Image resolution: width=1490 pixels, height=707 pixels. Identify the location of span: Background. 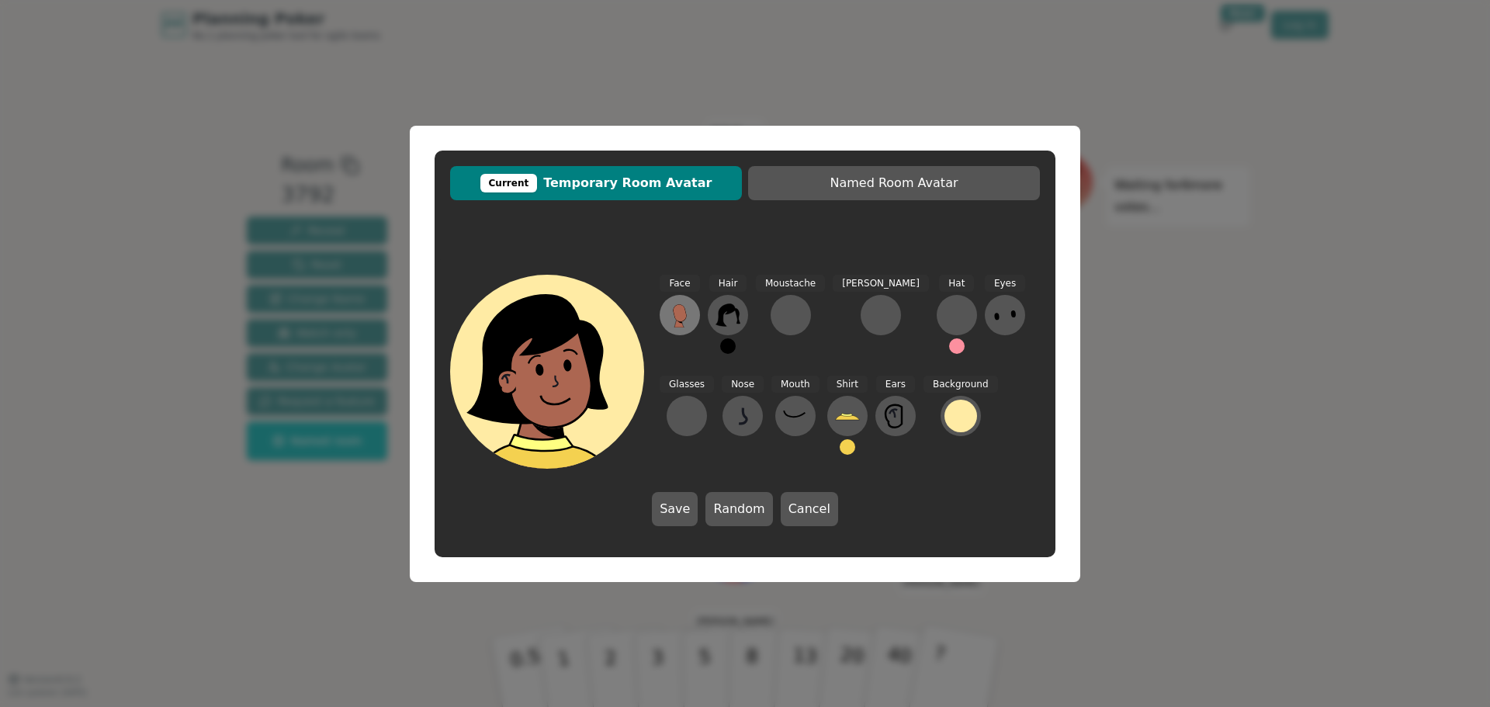
(960, 384).